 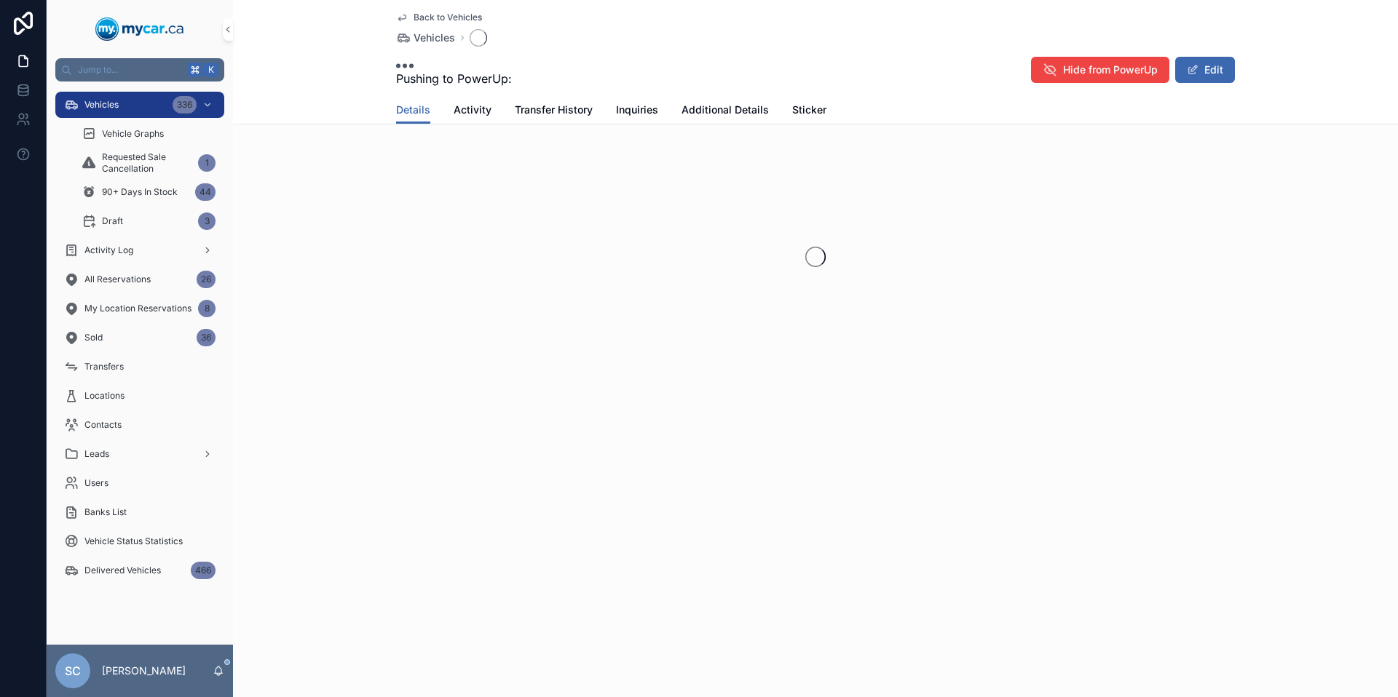 I want to click on a: Delivered Vehicles466, so click(x=140, y=571).